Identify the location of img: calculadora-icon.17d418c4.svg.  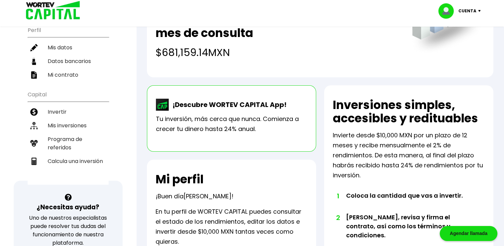
(34, 161).